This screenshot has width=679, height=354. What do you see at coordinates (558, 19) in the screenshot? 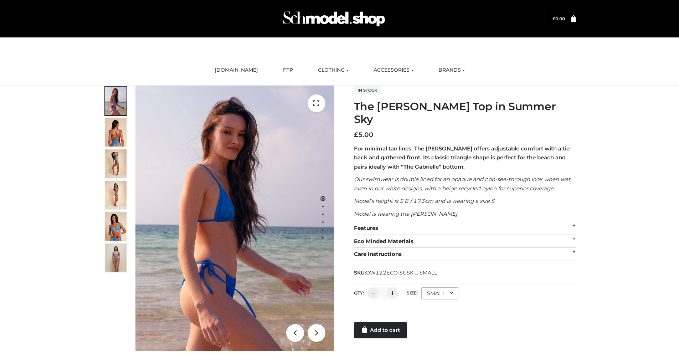
I see `bdi: 0.00` at bounding box center [558, 19].